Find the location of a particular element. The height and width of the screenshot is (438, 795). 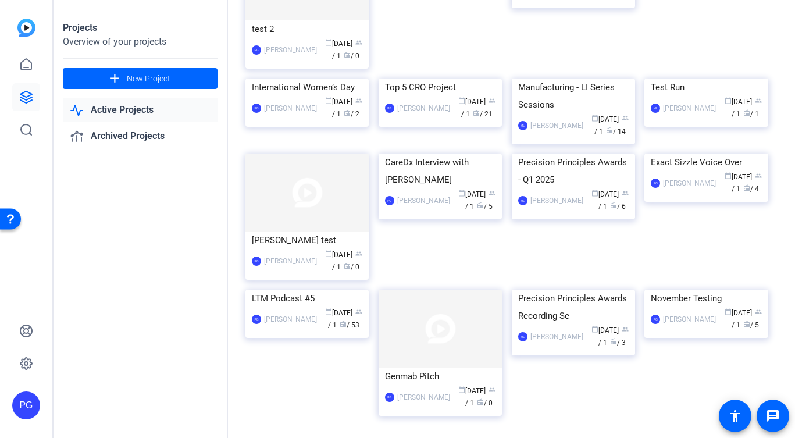

span: / 53 is located at coordinates (350, 325).